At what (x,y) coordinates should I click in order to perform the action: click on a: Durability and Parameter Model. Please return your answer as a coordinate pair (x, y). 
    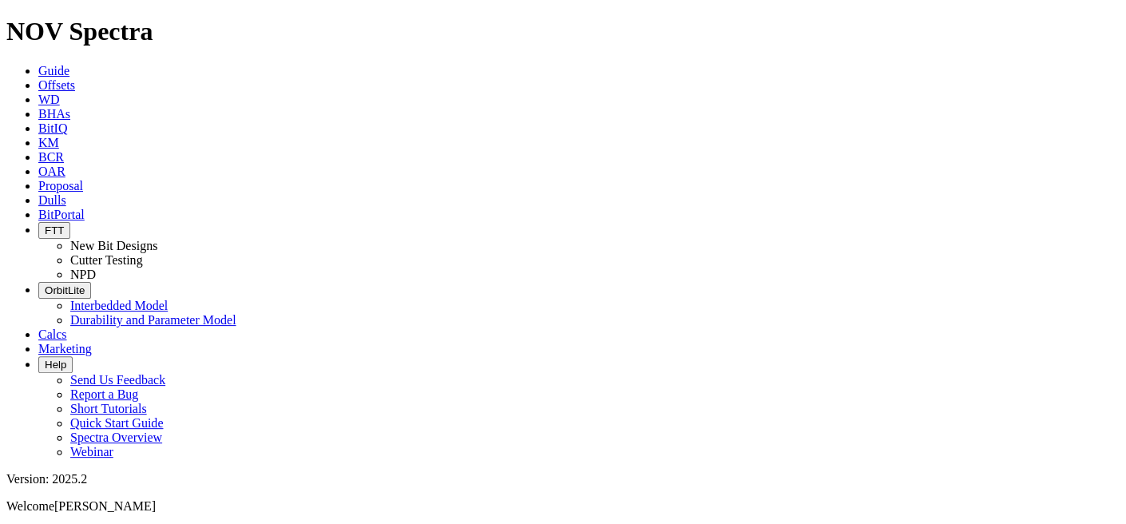
    Looking at the image, I should click on (153, 319).